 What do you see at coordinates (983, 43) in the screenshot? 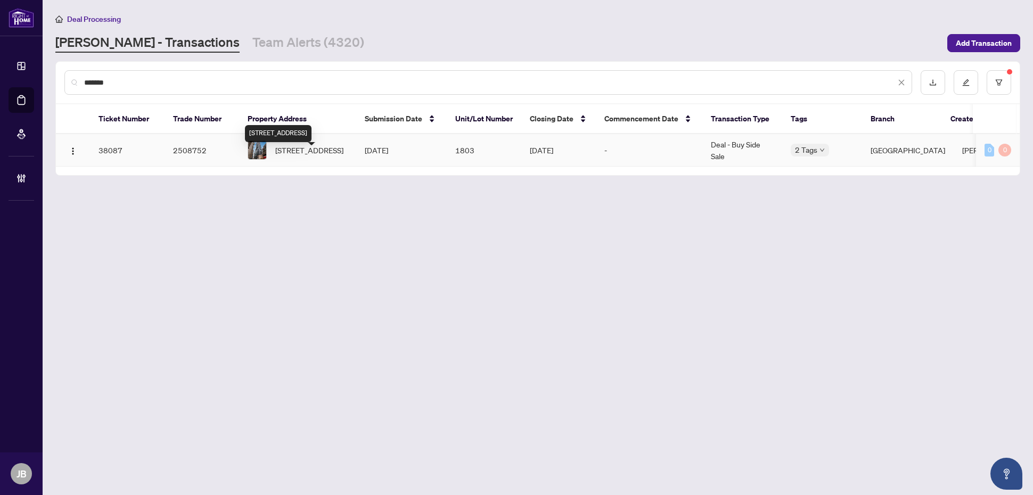
I see `button: Add Transaction` at bounding box center [983, 43].